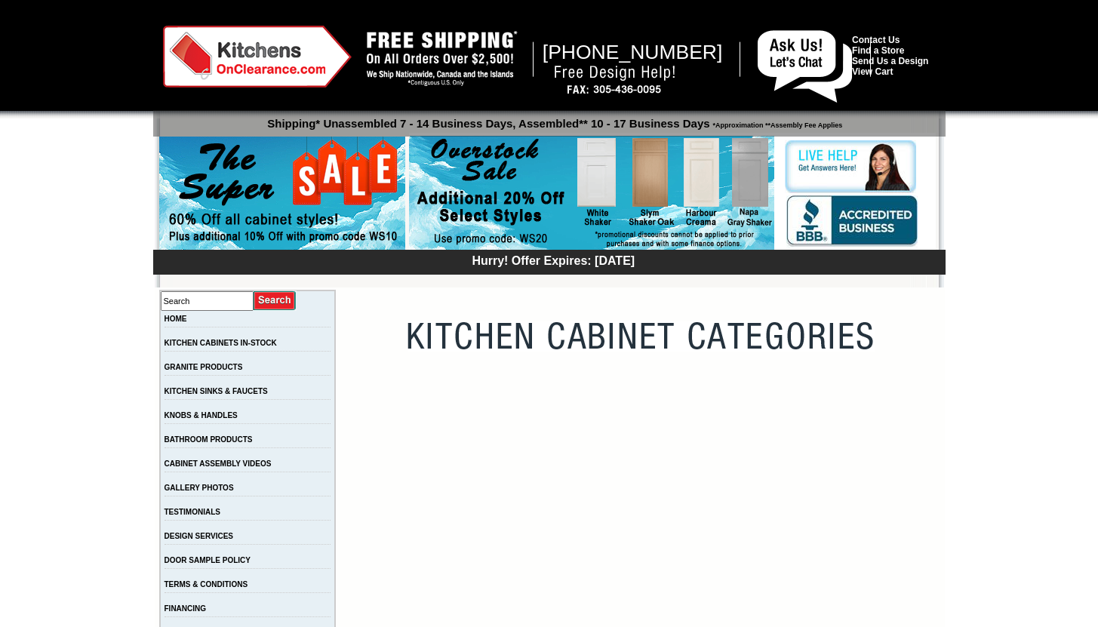 This screenshot has height=627, width=1098. I want to click on a: KNOBS & HANDLES, so click(201, 415).